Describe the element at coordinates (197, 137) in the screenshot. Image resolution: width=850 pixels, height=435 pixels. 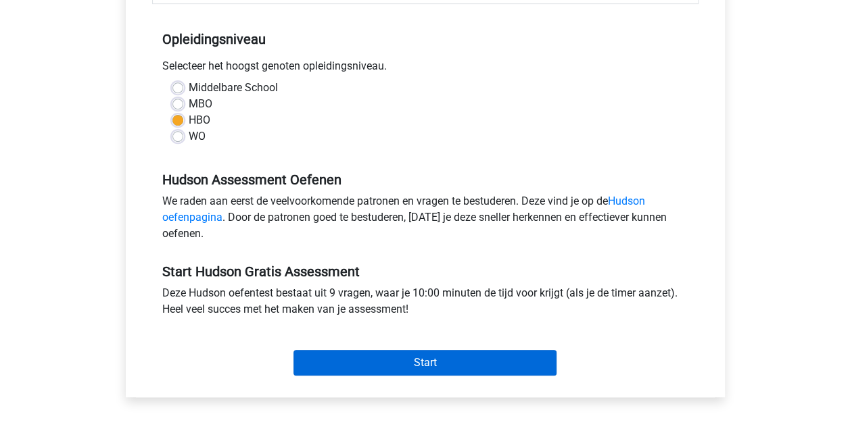
I see `label: WO` at that location.